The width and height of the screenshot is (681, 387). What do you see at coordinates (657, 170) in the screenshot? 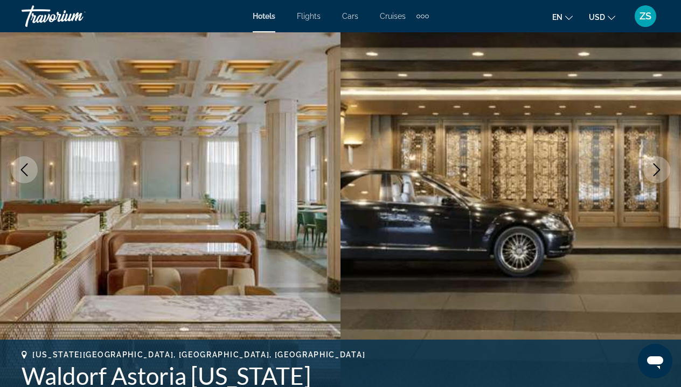
I see `button: Next image` at bounding box center [657, 170].